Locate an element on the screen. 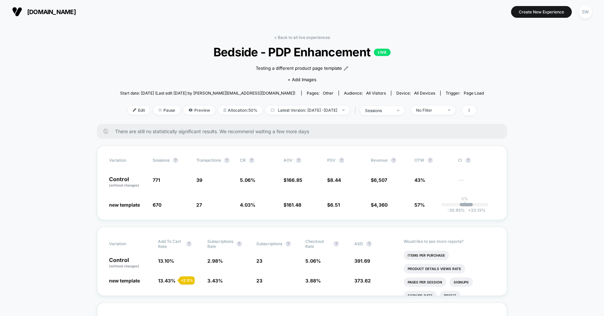 Image resolution: width=604 pixels, height=316 pixels. span: CI is located at coordinates (477, 160).